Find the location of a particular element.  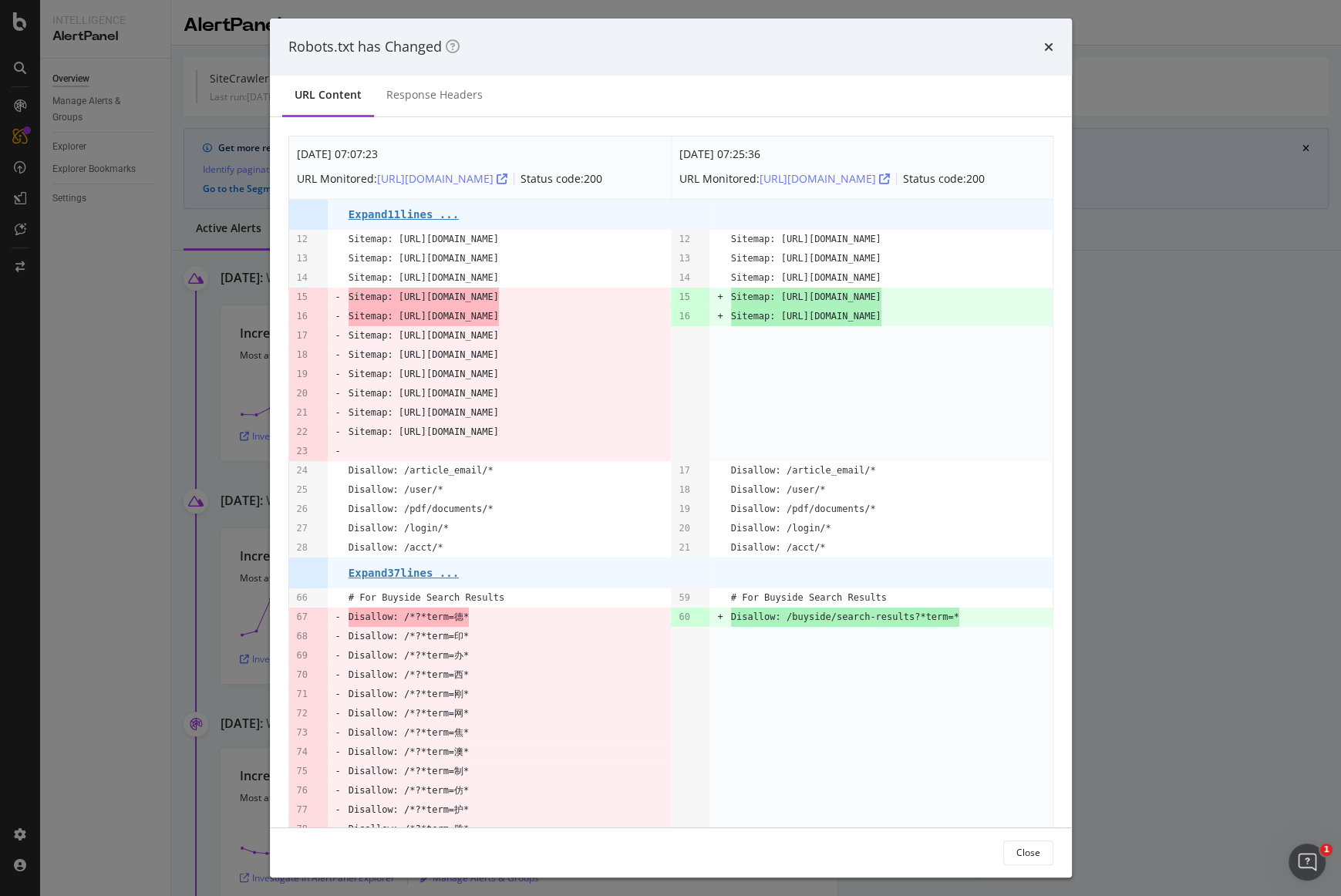

pre: 76 is located at coordinates (302, 790).